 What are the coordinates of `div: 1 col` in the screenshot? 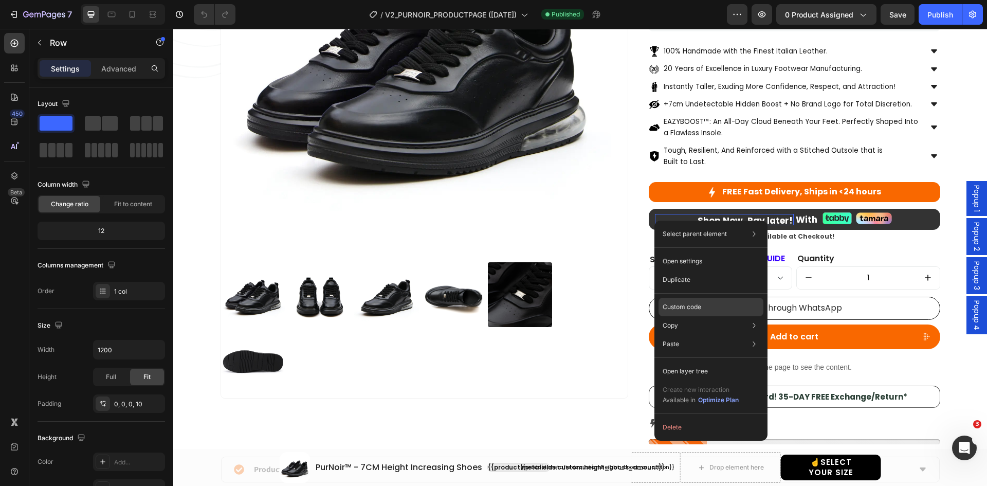 It's located at (138, 291).